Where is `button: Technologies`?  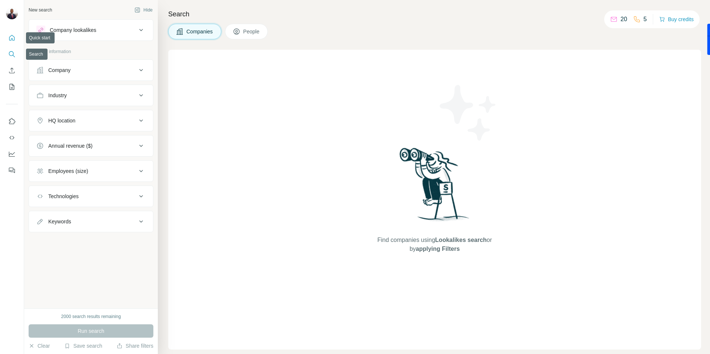
button: Technologies is located at coordinates (91, 196).